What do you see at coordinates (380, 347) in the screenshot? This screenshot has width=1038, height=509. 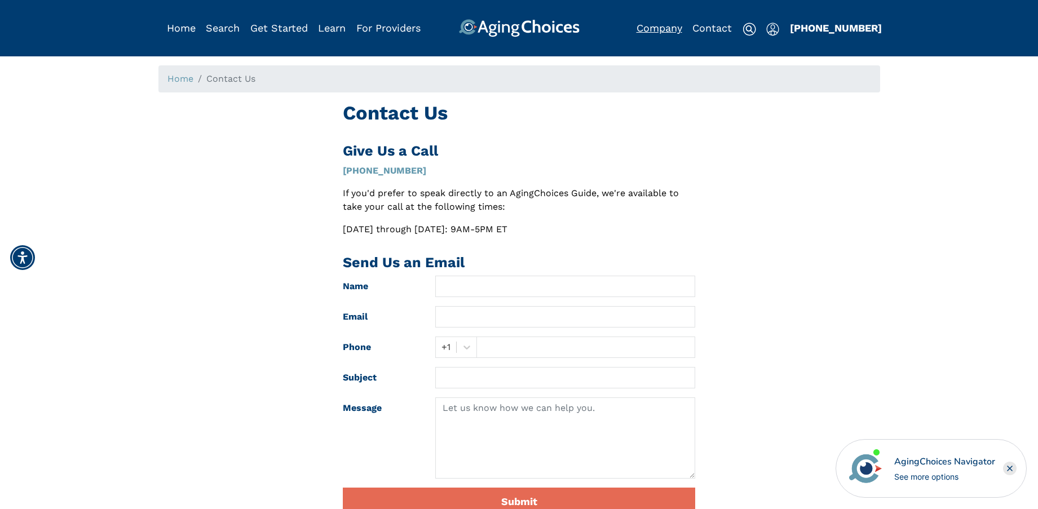 I see `label: Phone` at bounding box center [380, 347].